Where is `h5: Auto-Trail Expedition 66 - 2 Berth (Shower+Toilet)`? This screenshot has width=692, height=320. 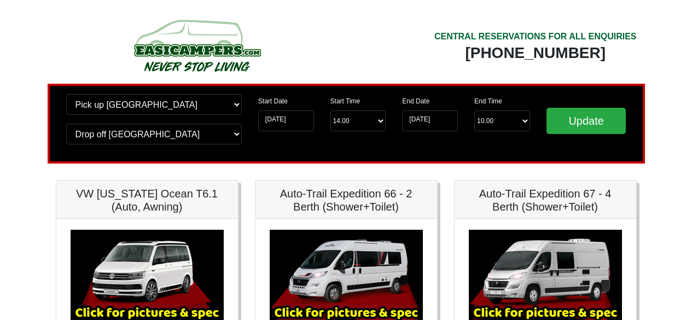
h5: Auto-Trail Expedition 66 - 2 Berth (Shower+Toilet) is located at coordinates (346, 200).